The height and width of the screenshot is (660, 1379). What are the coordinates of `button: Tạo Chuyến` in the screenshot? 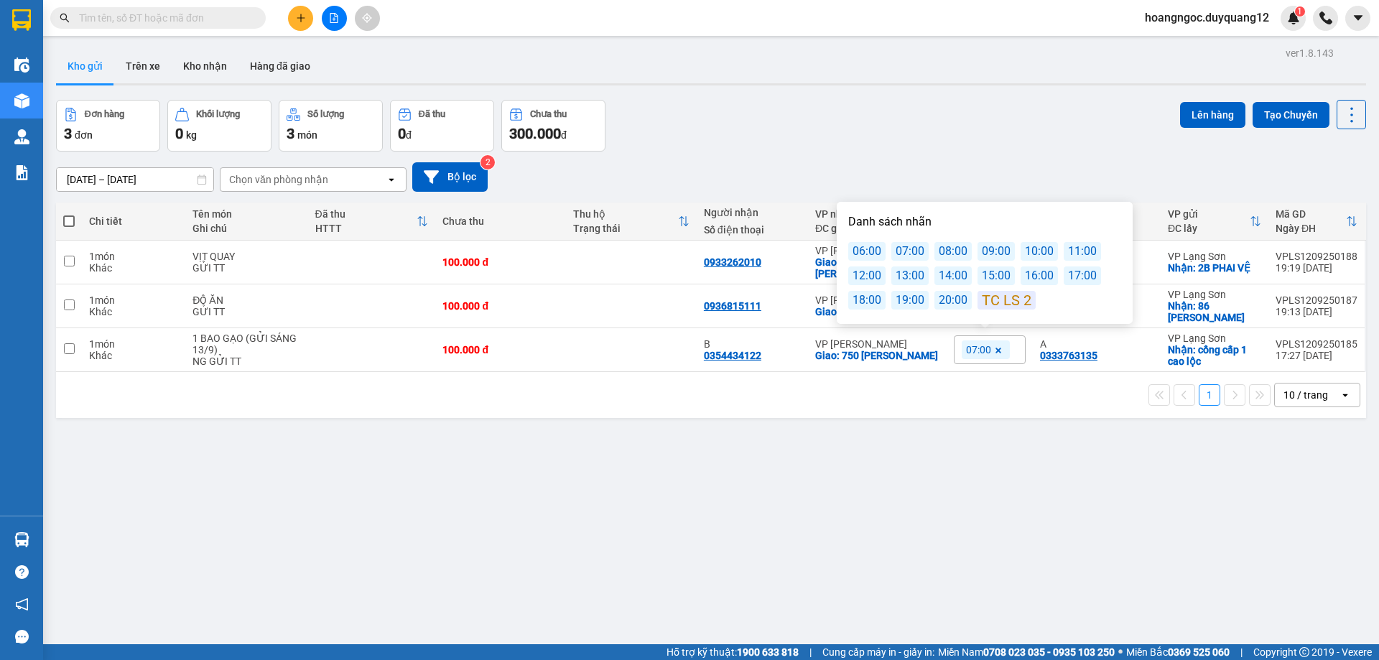 It's located at (1291, 115).